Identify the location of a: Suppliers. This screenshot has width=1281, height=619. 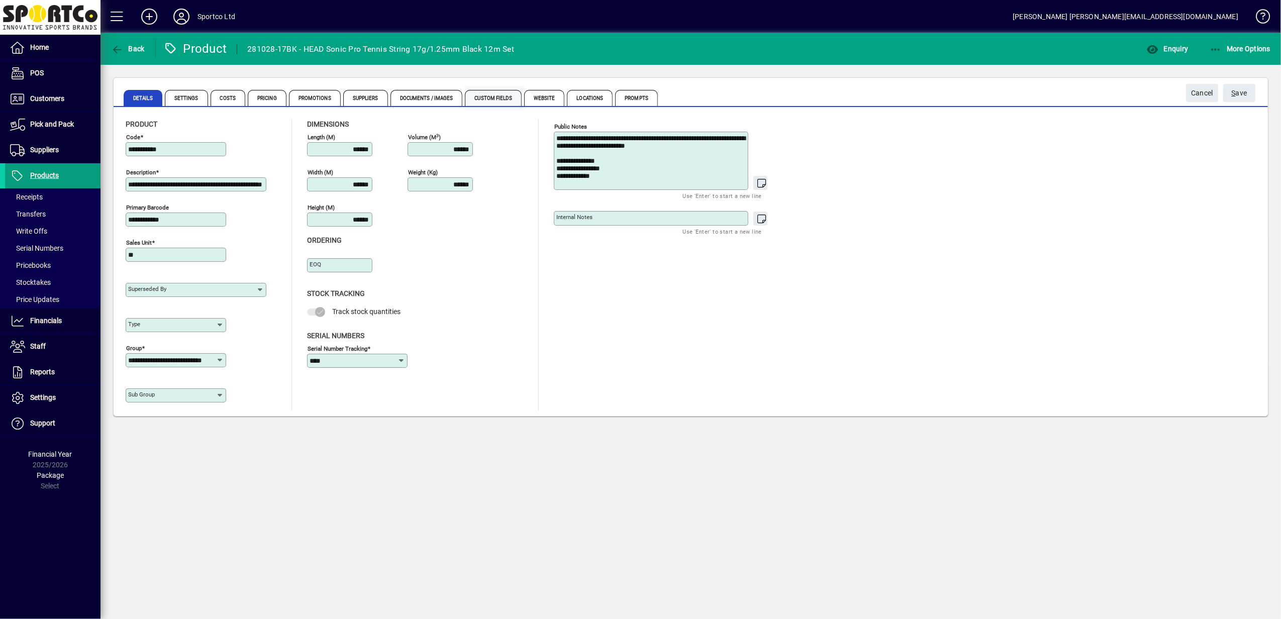
(53, 150).